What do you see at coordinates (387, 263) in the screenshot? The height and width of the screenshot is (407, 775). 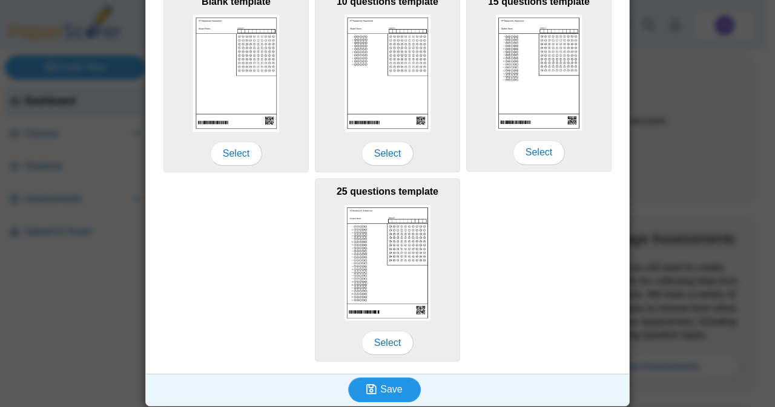 I see `img: scan_sheet_25_questions.png` at bounding box center [387, 263].